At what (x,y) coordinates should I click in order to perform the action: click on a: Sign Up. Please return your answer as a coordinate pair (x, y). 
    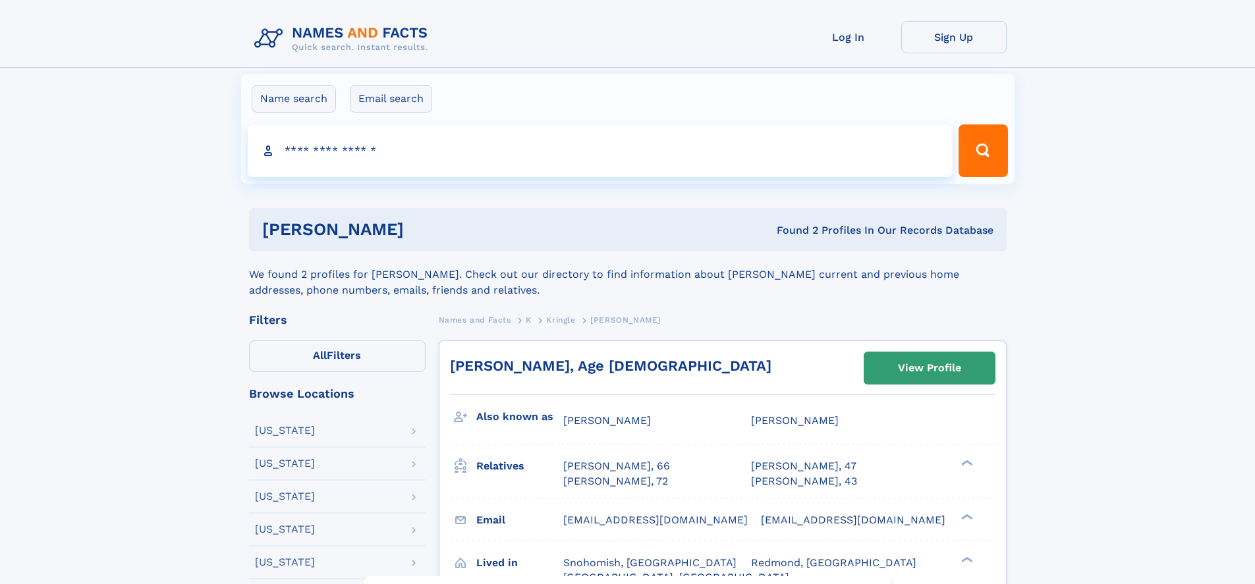
    Looking at the image, I should click on (954, 37).